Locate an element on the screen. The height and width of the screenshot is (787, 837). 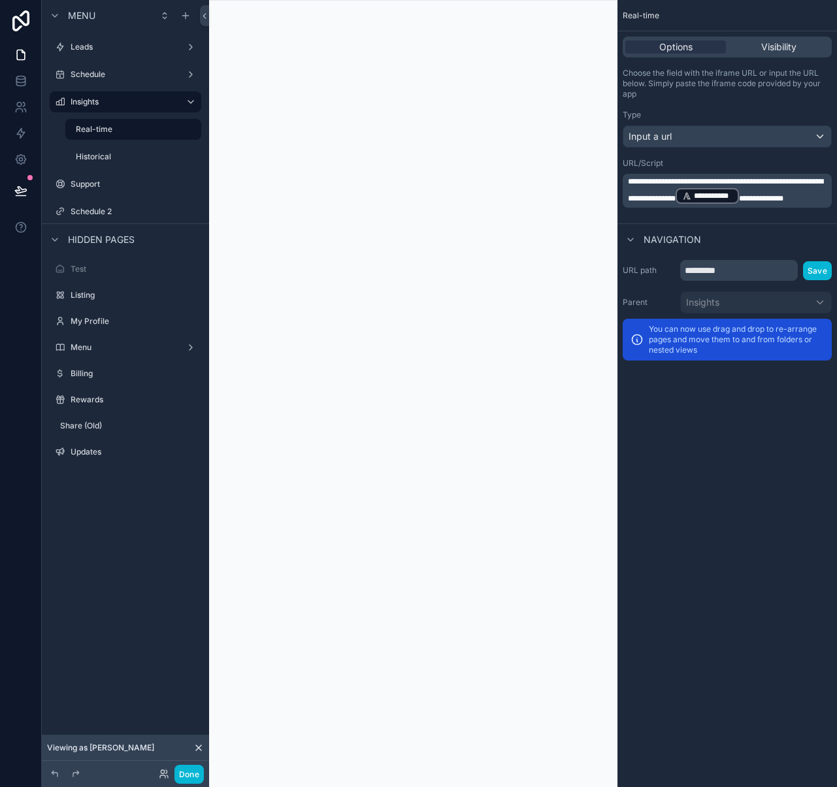
label: Support is located at coordinates (135, 184).